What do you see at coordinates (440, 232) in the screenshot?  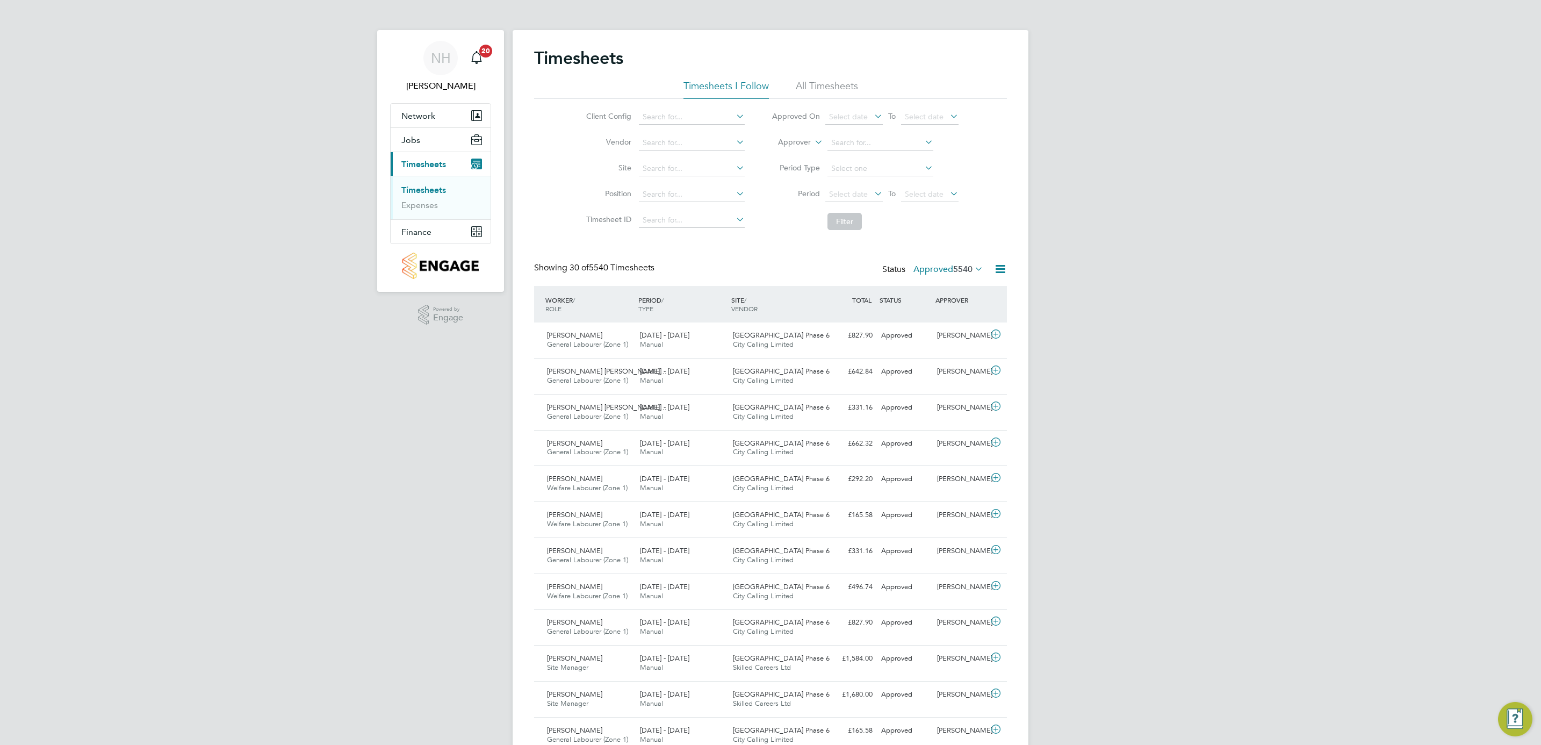 I see `button: Finance` at bounding box center [440, 232].